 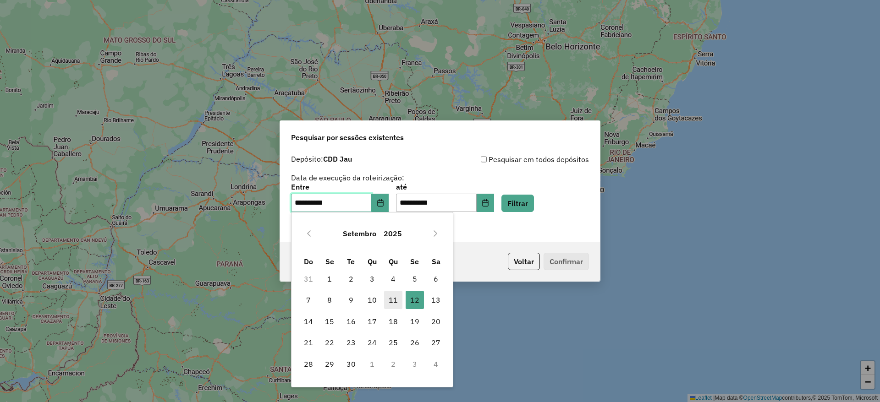 I want to click on span: 11, so click(x=393, y=300).